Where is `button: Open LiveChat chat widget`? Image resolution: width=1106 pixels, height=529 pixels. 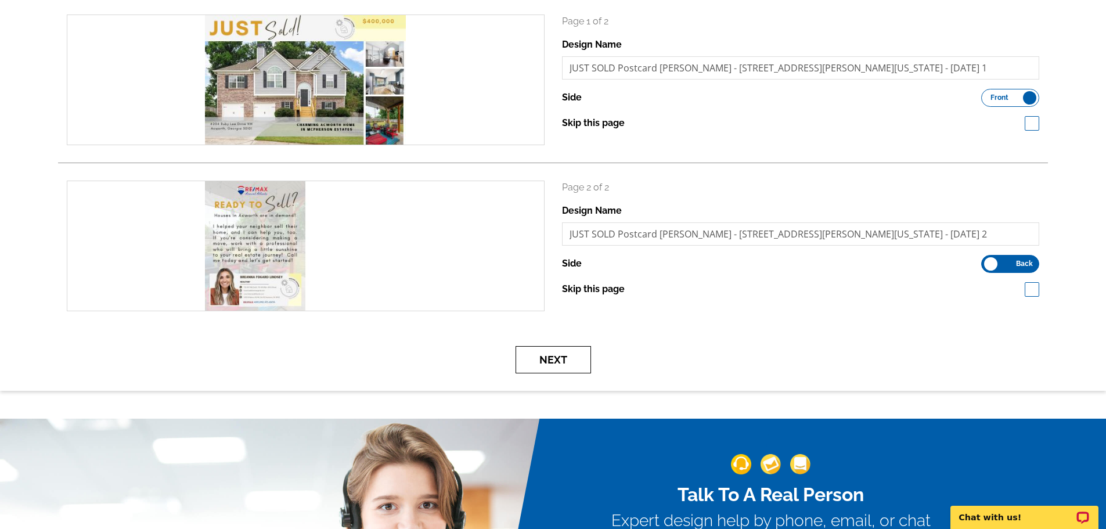 button: Open LiveChat chat widget is located at coordinates (140, 25).